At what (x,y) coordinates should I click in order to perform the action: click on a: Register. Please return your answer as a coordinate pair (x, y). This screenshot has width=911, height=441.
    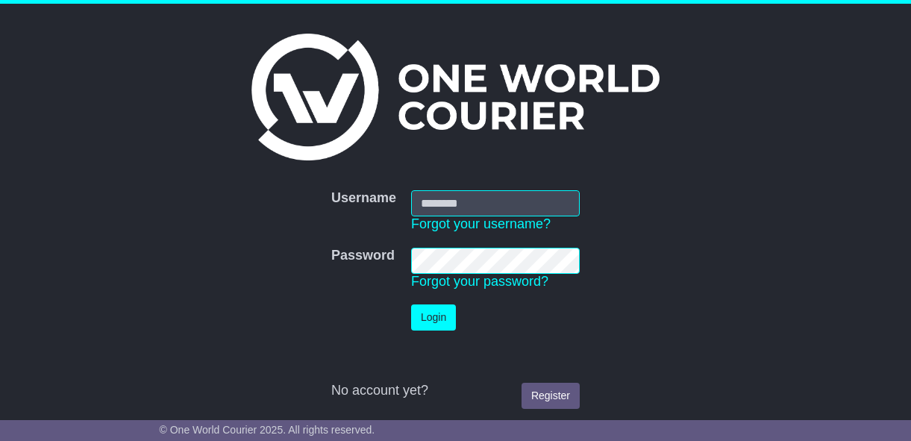
    Looking at the image, I should click on (551, 395).